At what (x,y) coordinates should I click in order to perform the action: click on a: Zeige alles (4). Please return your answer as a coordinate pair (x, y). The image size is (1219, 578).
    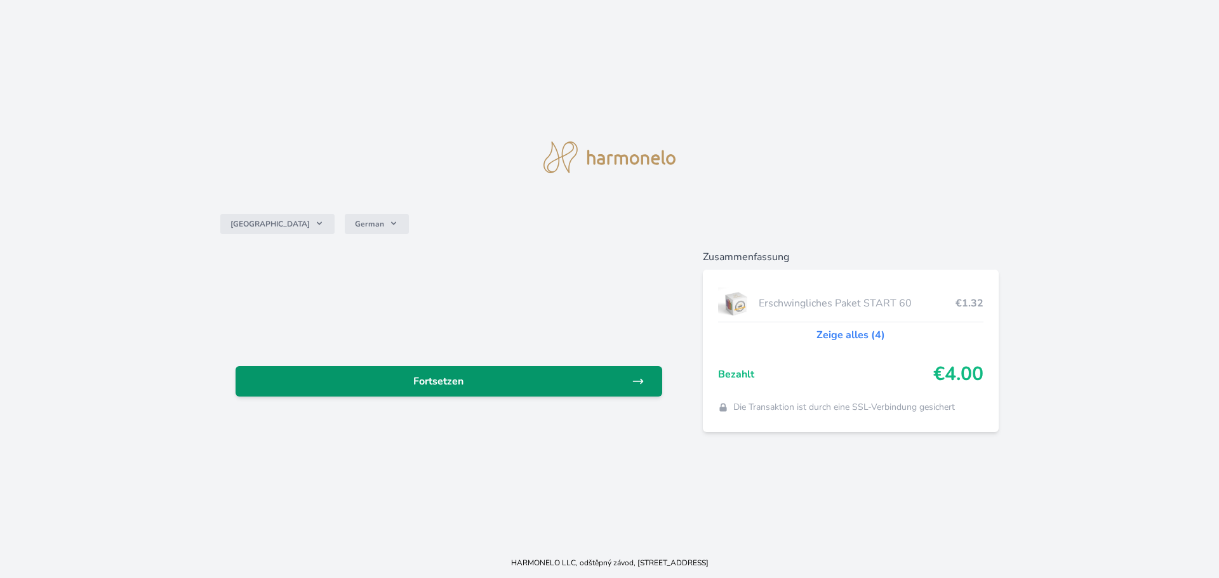
    Looking at the image, I should click on (851, 335).